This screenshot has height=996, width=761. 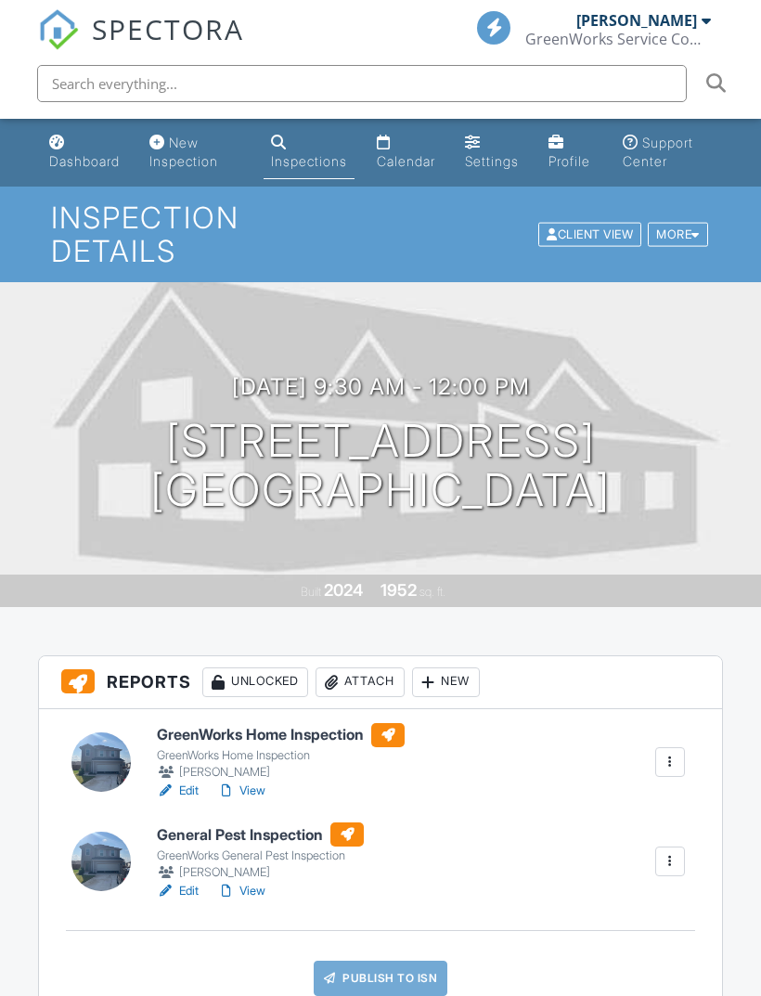 What do you see at coordinates (195, 152) in the screenshot?
I see `a: New Inspection` at bounding box center [195, 152].